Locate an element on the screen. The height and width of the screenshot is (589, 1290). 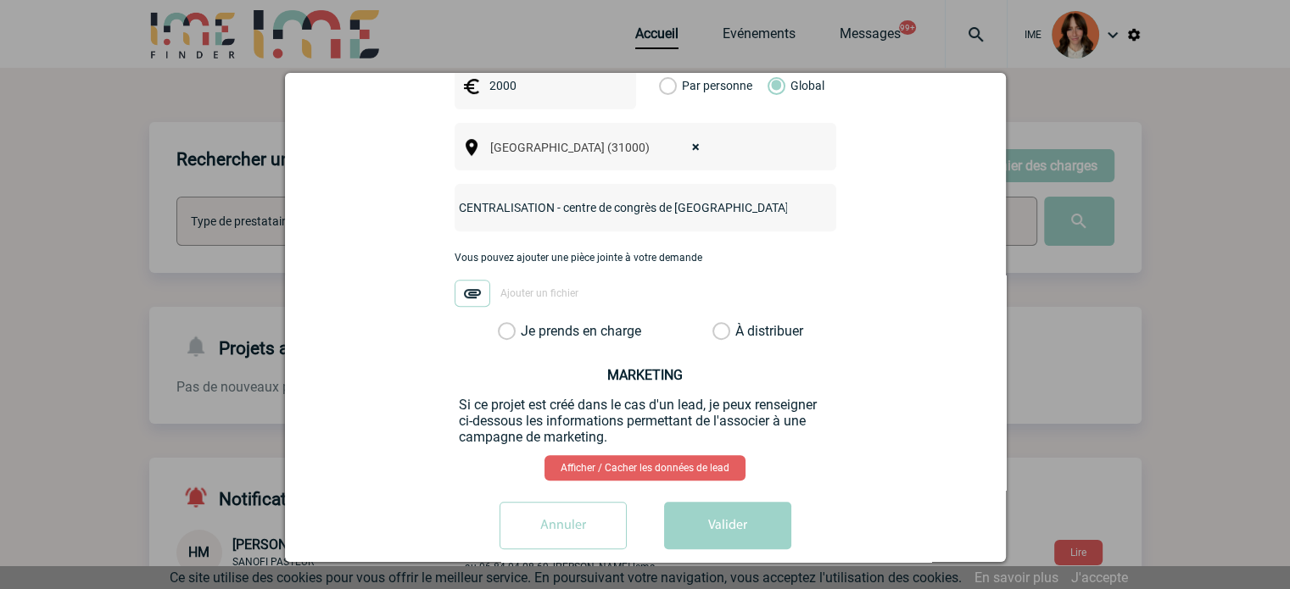
input: Budget HT is located at coordinates (544, 86).